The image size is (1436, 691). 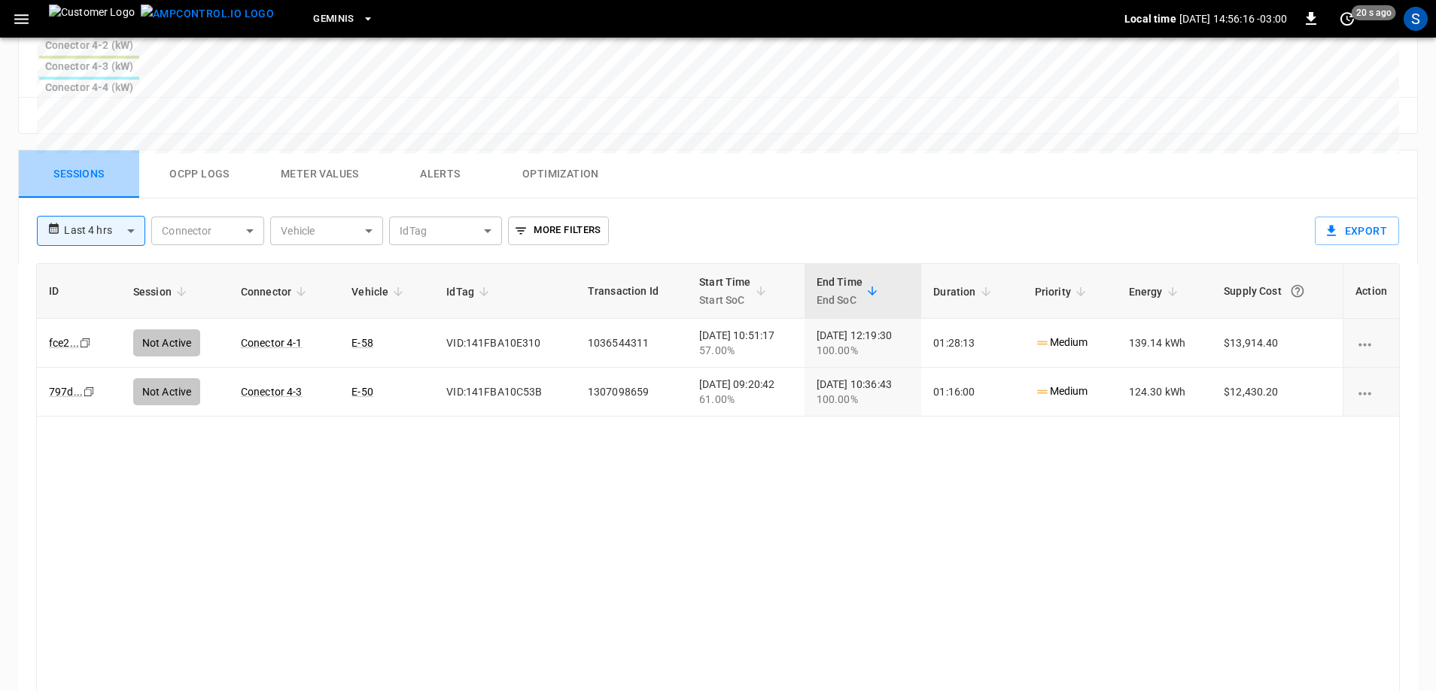 What do you see at coordinates (1347, 19) in the screenshot?
I see `button: set refresh interval` at bounding box center [1347, 19].